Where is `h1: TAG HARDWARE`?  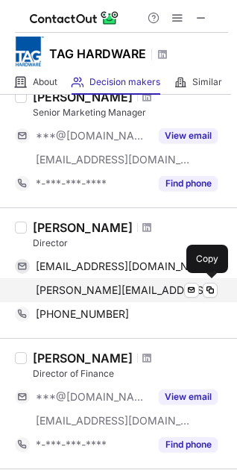 h1: TAG HARDWARE is located at coordinates (98, 54).